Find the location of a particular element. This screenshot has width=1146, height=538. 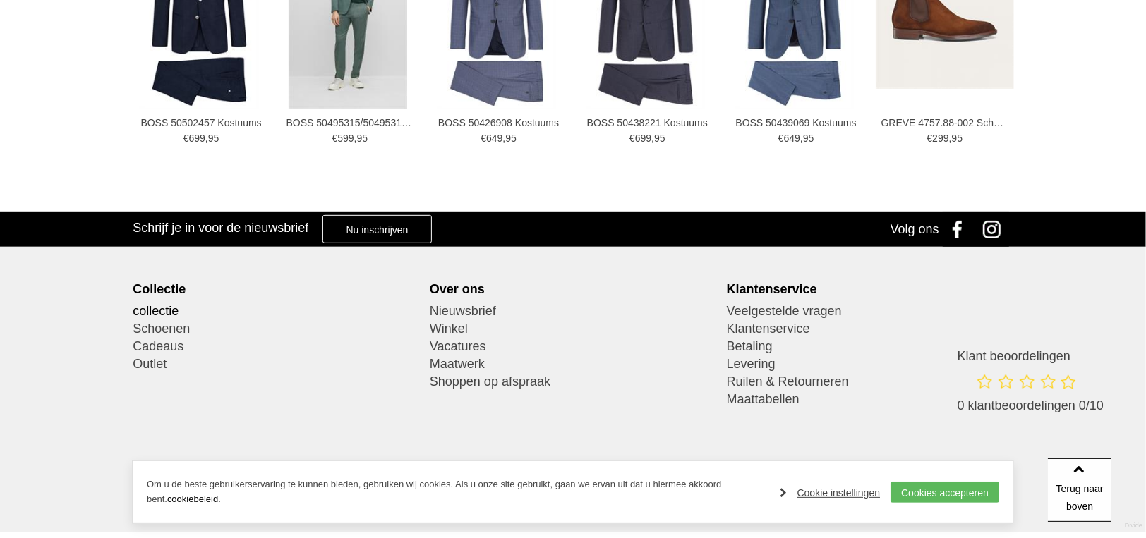

a: Terug naar boven is located at coordinates (1079, 490).